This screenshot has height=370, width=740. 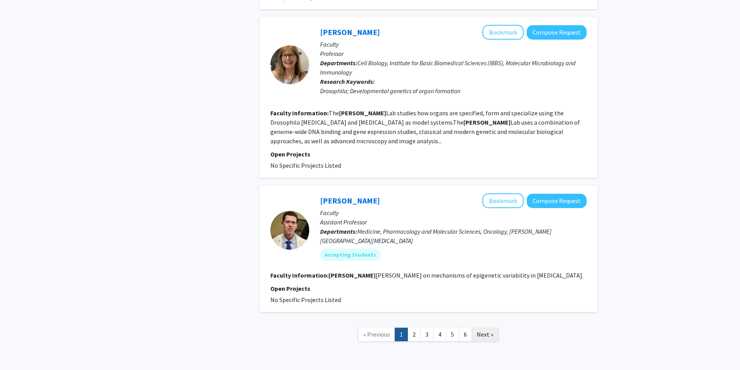 What do you see at coordinates (427, 334) in the screenshot?
I see `a: 3` at bounding box center [427, 334].